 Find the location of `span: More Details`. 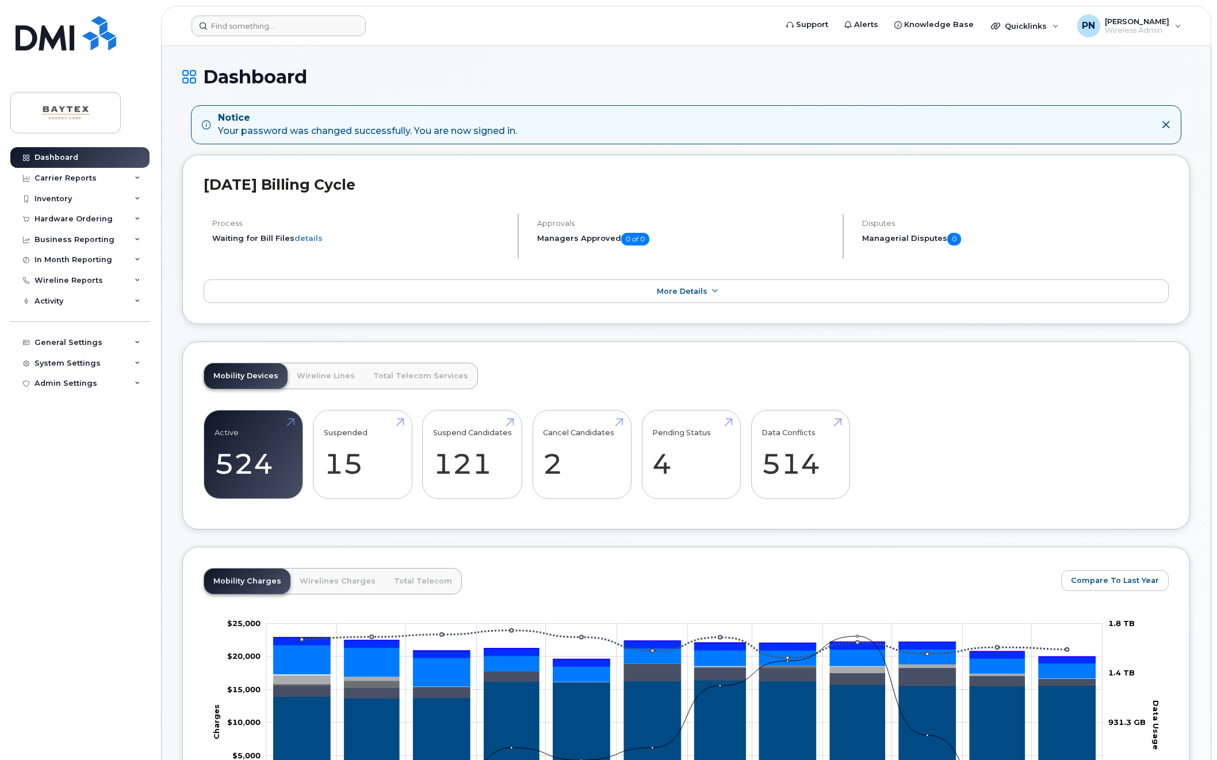

span: More Details is located at coordinates (682, 291).